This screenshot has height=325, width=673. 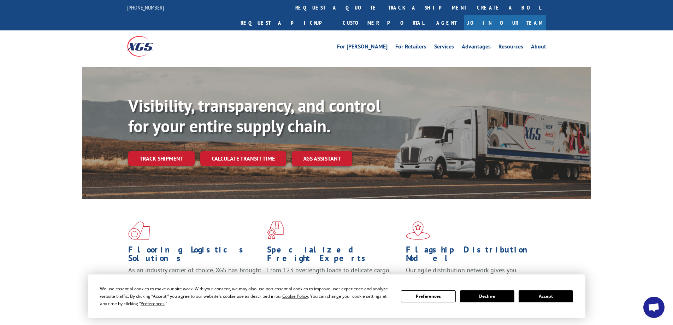 I want to click on a: Services, so click(x=444, y=48).